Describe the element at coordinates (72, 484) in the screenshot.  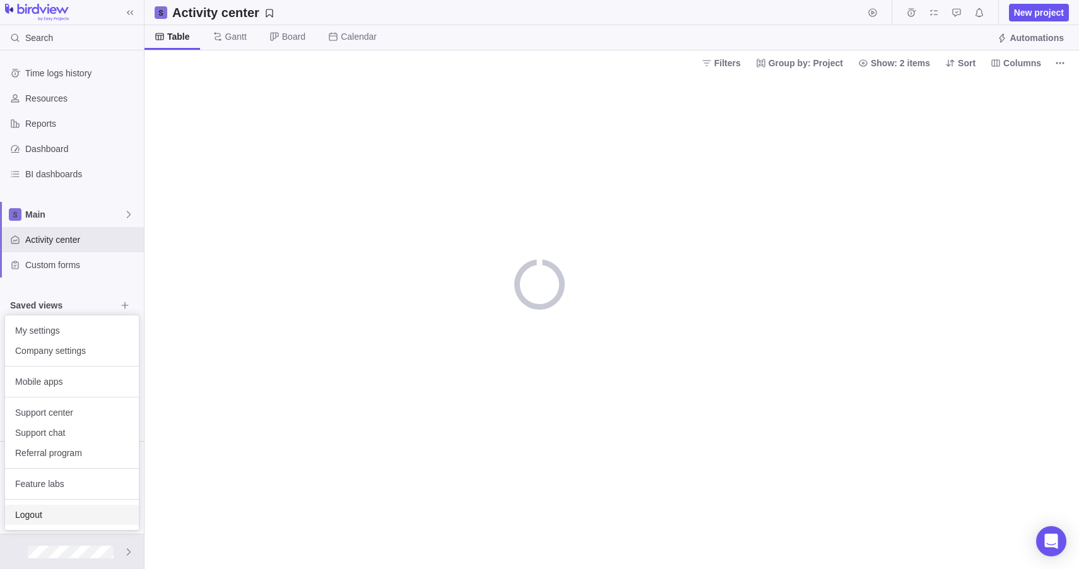
I see `a: Feature labs` at that location.